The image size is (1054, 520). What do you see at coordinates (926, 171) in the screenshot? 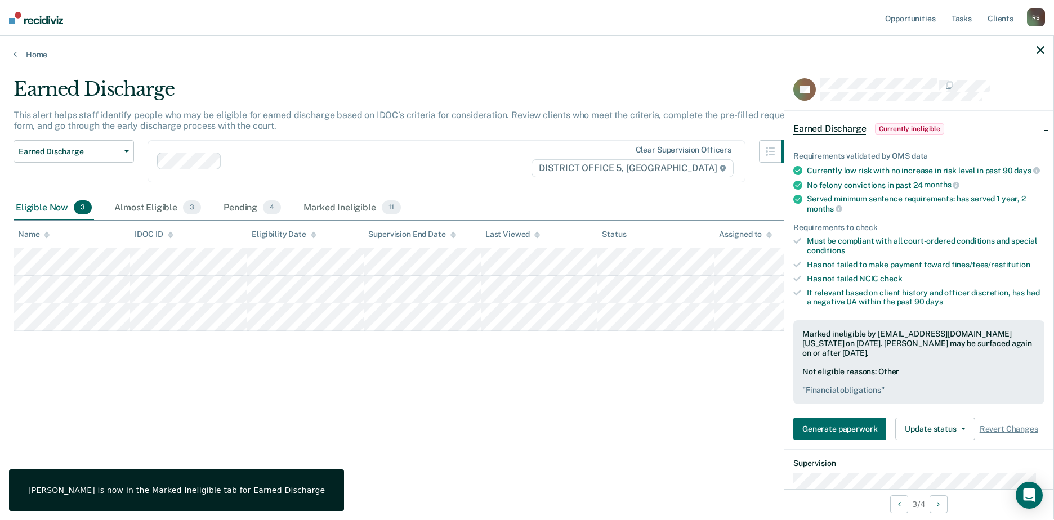
I see `div: Currently low risk with no increase in risk level in past 90` at bounding box center [926, 171].